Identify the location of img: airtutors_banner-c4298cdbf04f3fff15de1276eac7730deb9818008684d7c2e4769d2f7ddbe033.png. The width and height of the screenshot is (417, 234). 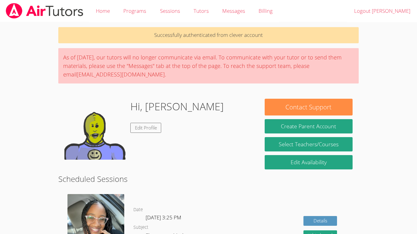
(45, 11).